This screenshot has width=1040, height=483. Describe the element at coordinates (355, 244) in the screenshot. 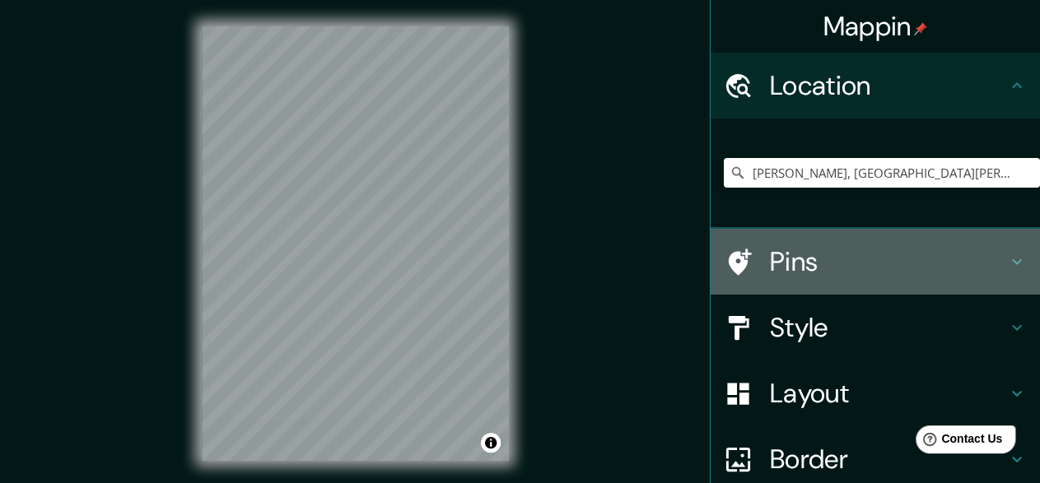

I see `canvas: Map` at that location.